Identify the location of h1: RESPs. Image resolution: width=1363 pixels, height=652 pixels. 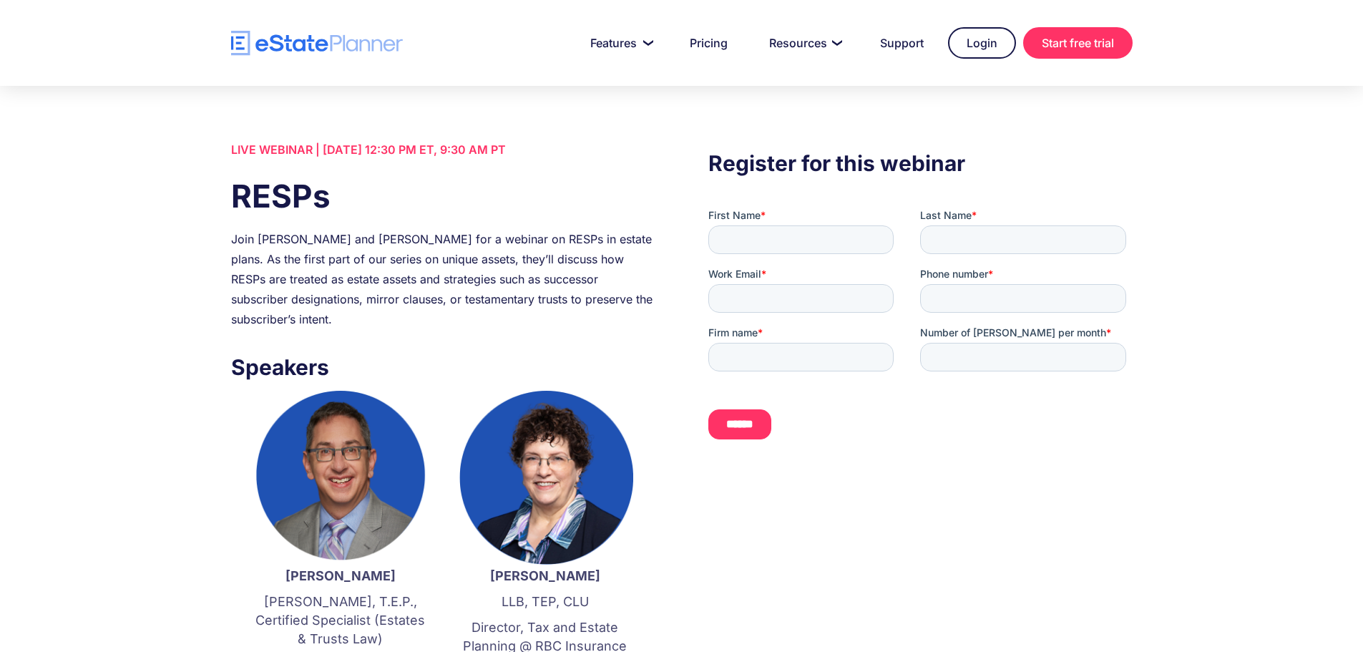
(443, 196).